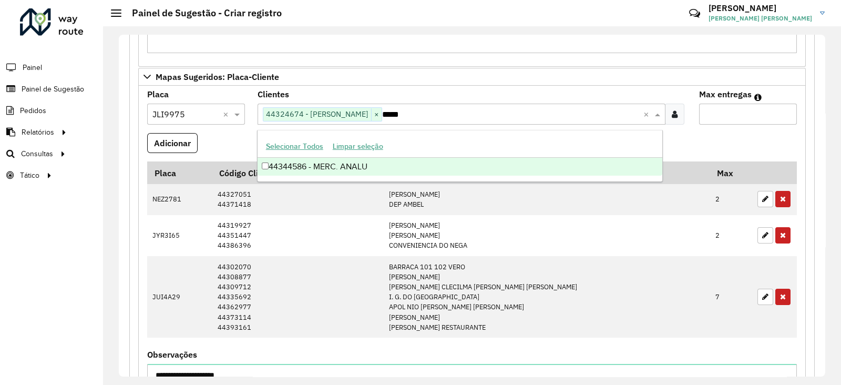  Describe the element at coordinates (273, 94) in the screenshot. I see `label: Clientes` at that location.